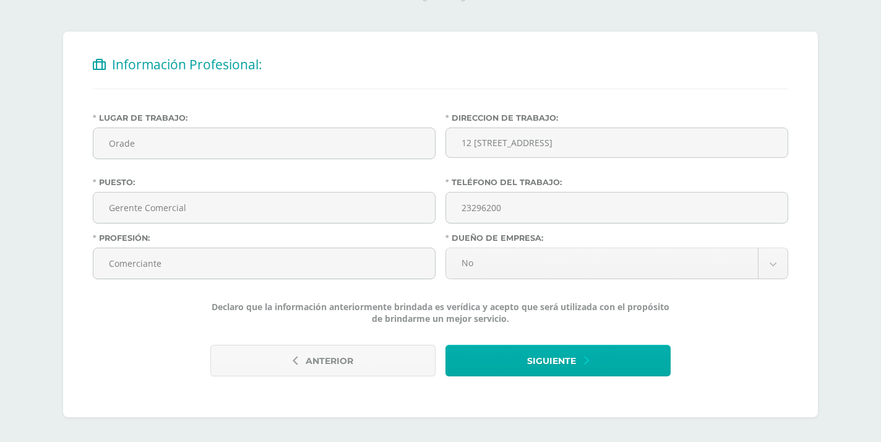  Describe the element at coordinates (617, 263) in the screenshot. I see `a: No` at that location.